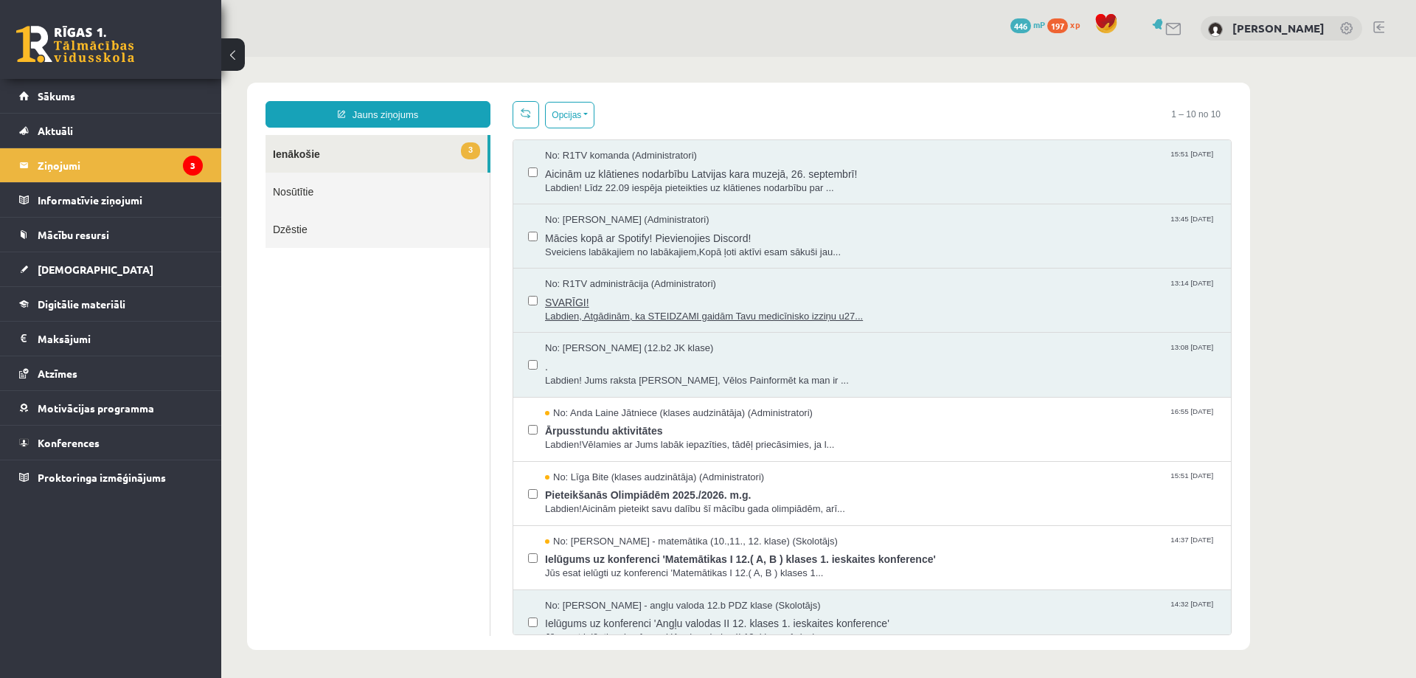  Describe the element at coordinates (111, 304) in the screenshot. I see `a: Digitālie materiāli` at that location.